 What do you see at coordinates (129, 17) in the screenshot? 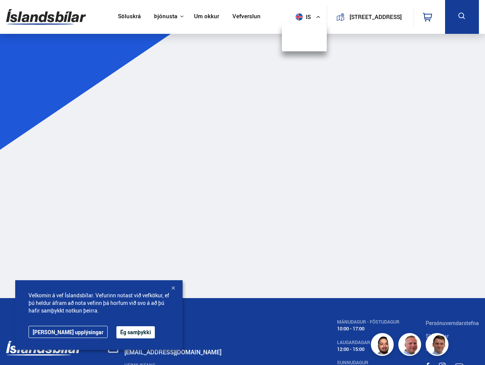
I see `a: Söluskrá` at bounding box center [129, 17].